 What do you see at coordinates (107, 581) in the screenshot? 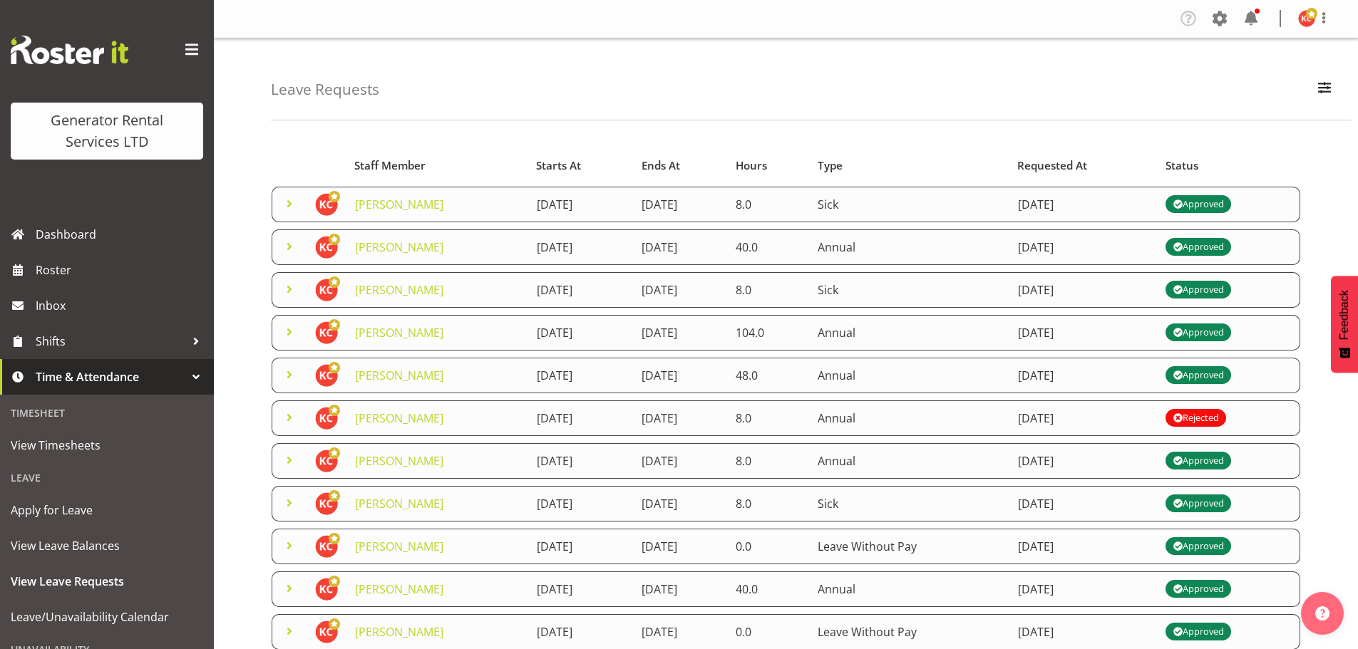
I see `span: View Leave Requests` at bounding box center [107, 581].